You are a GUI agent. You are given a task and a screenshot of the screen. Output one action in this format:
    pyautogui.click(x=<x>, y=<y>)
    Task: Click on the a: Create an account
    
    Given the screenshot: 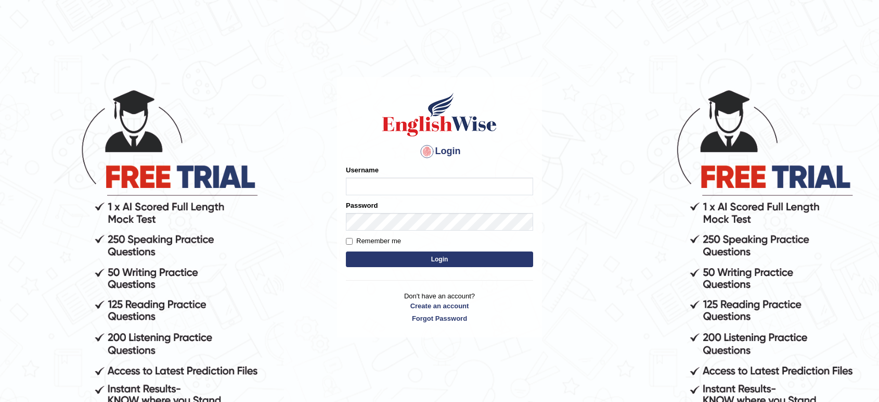 What is the action you would take?
    pyautogui.click(x=440, y=305)
    